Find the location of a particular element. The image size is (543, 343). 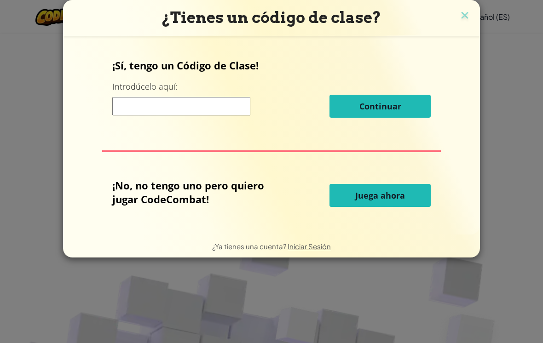

label: Introdúcelo aquí: is located at coordinates (145, 87).